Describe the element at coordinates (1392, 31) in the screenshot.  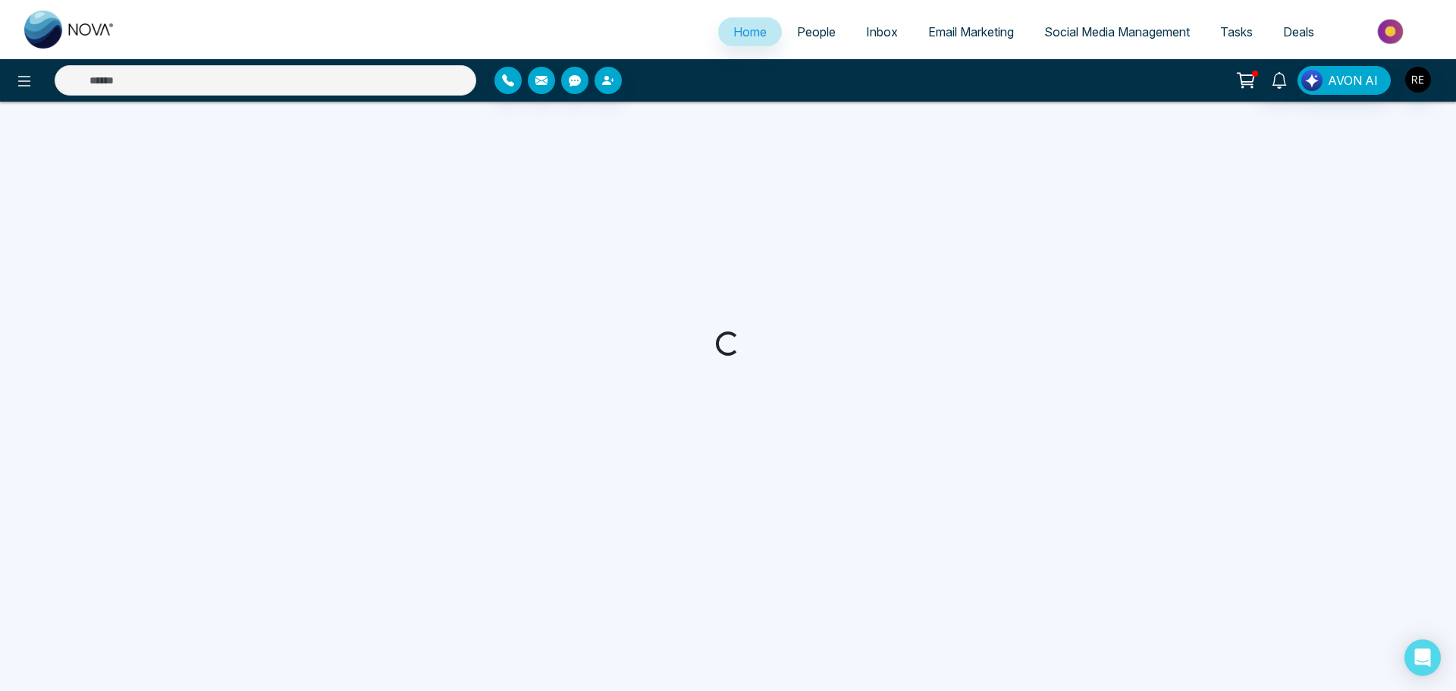
I see `img: Market-place.gif` at that location.